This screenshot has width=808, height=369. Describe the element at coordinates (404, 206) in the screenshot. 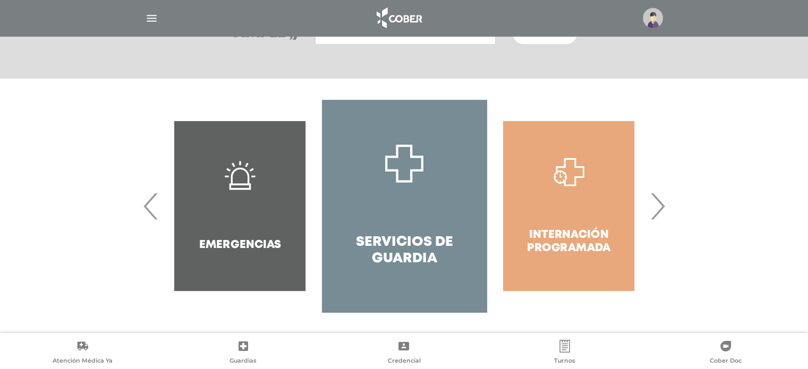

I see `a: Servicios de Guardia` at that location.